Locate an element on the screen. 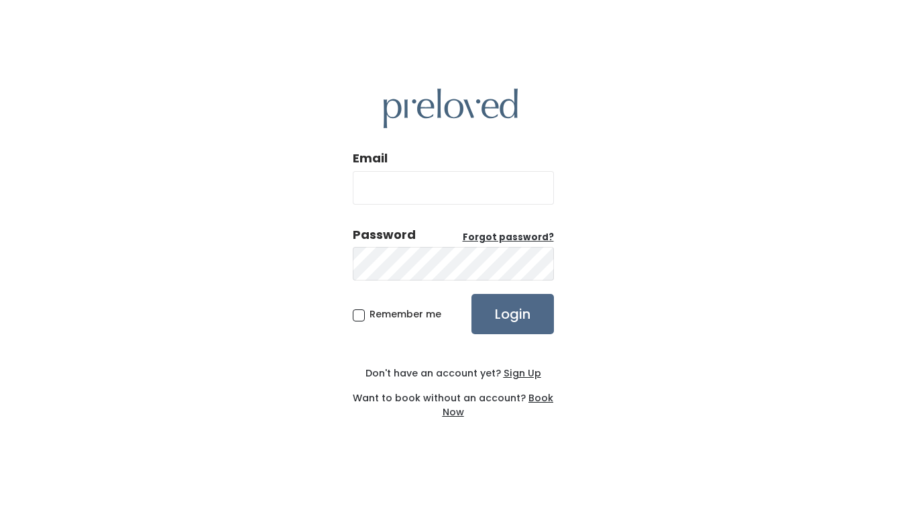  img: preloved logo is located at coordinates (451, 108).